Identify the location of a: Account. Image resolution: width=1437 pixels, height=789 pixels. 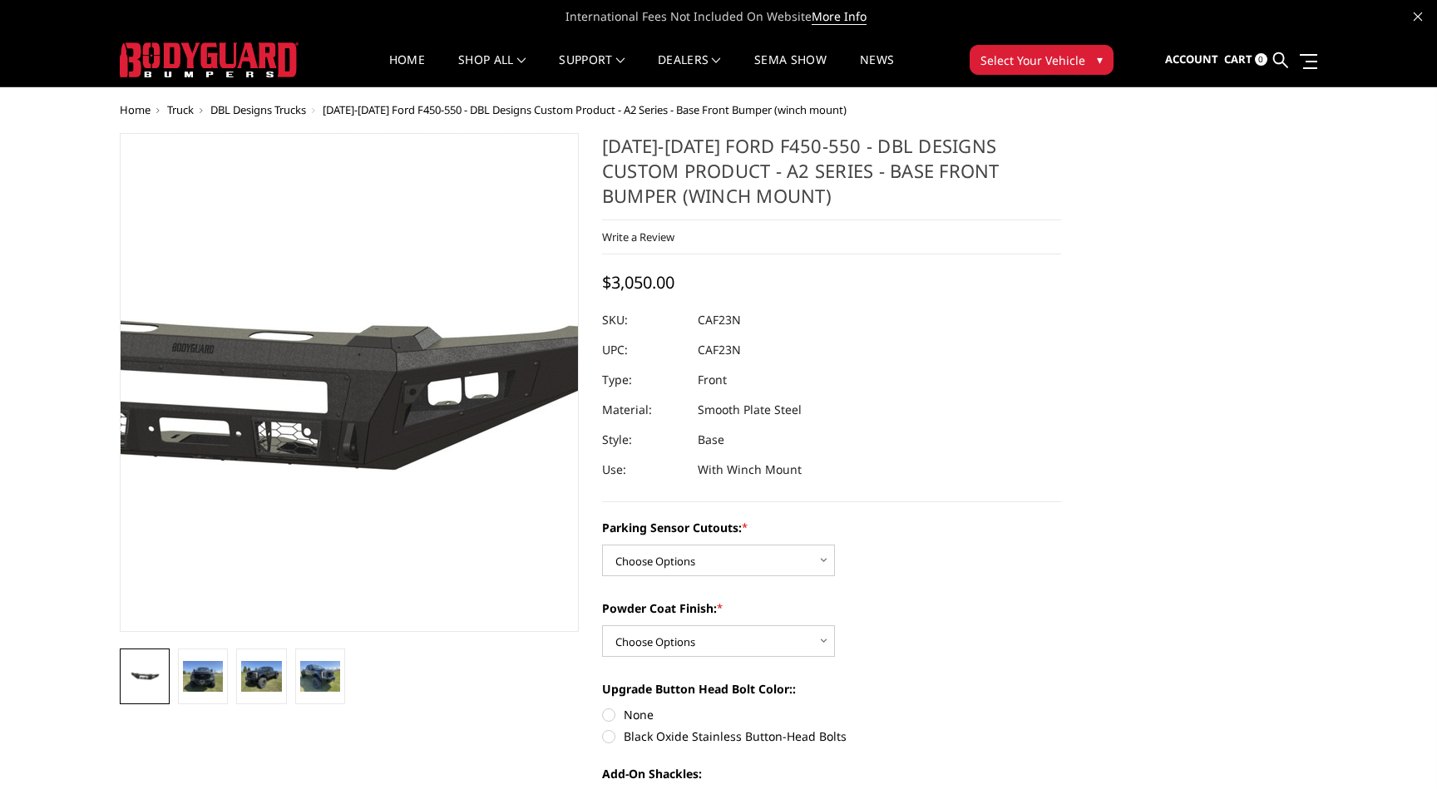
(1192, 60).